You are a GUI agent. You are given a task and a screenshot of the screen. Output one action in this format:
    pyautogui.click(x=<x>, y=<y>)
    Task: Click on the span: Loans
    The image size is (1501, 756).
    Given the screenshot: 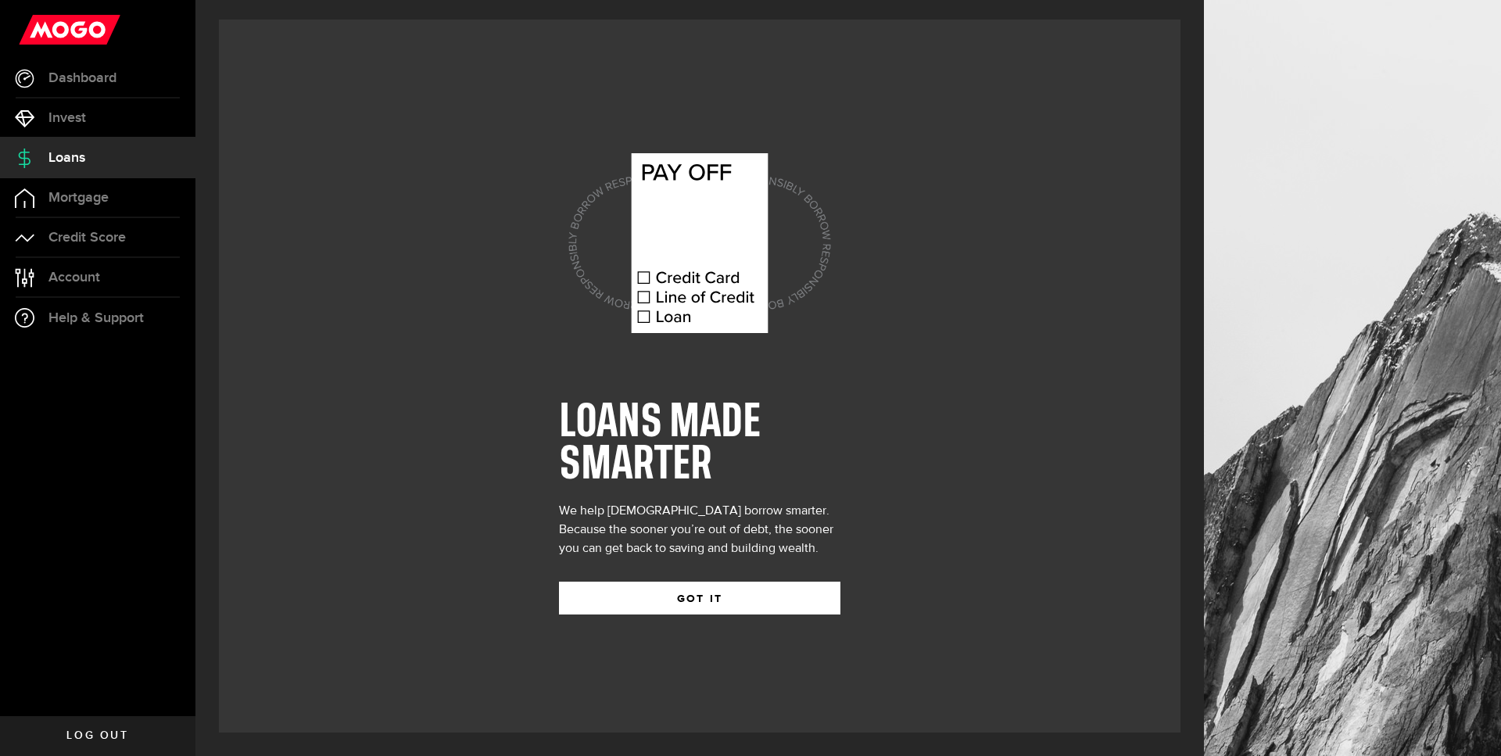 What is the action you would take?
    pyautogui.click(x=66, y=158)
    